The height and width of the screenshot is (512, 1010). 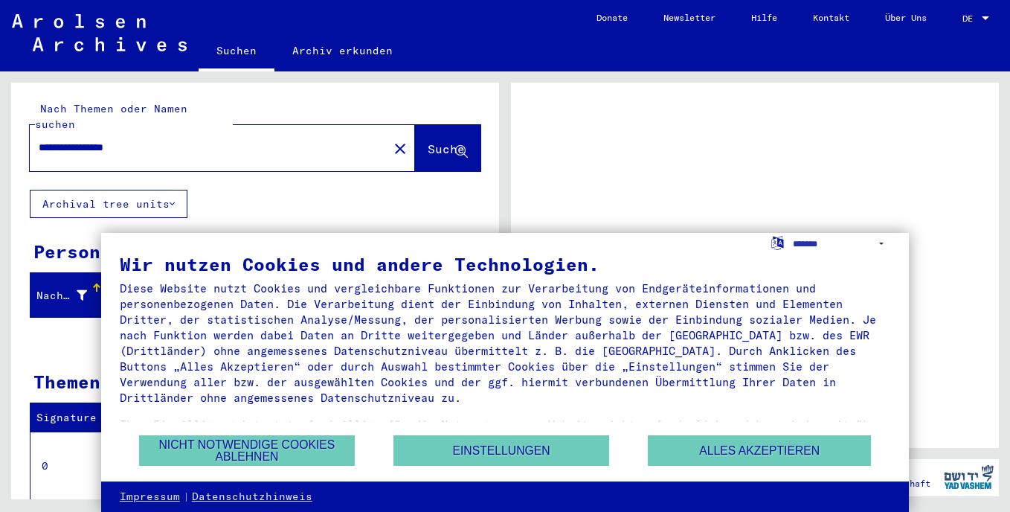 What do you see at coordinates (505, 264) in the screenshot?
I see `div: Wir nutzen Cookies und andere Technologien.` at bounding box center [505, 264].